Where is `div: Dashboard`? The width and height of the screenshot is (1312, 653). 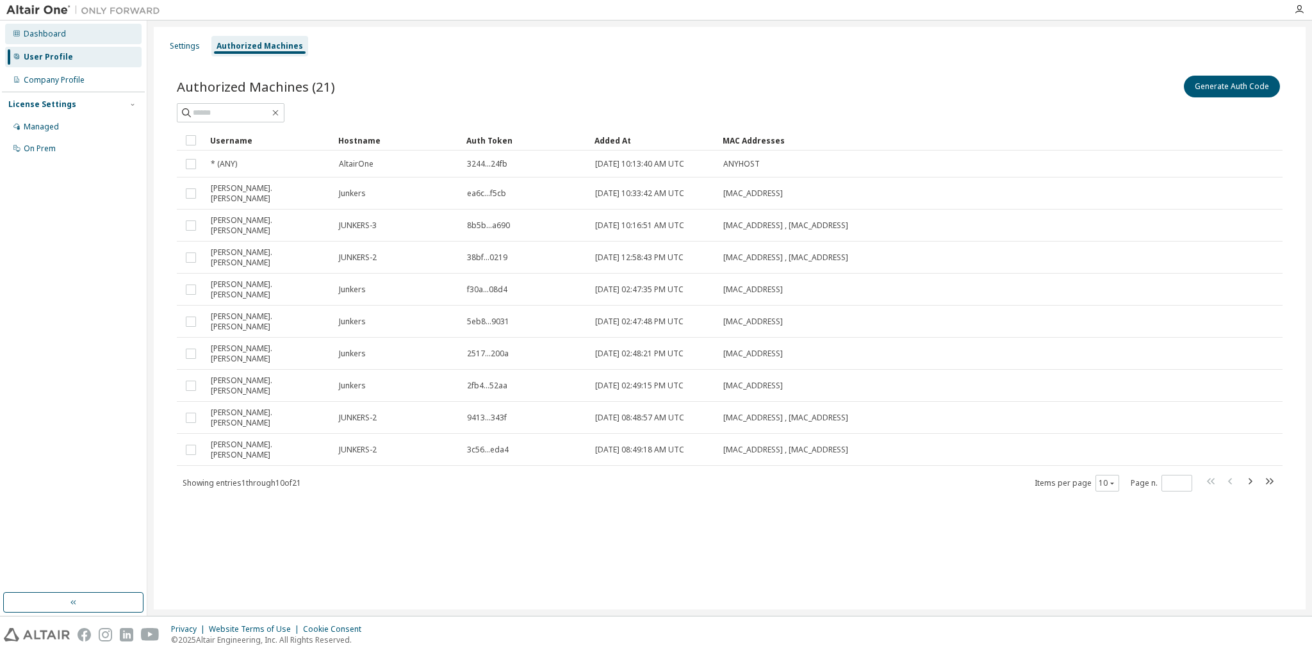
div: Dashboard is located at coordinates (45, 34).